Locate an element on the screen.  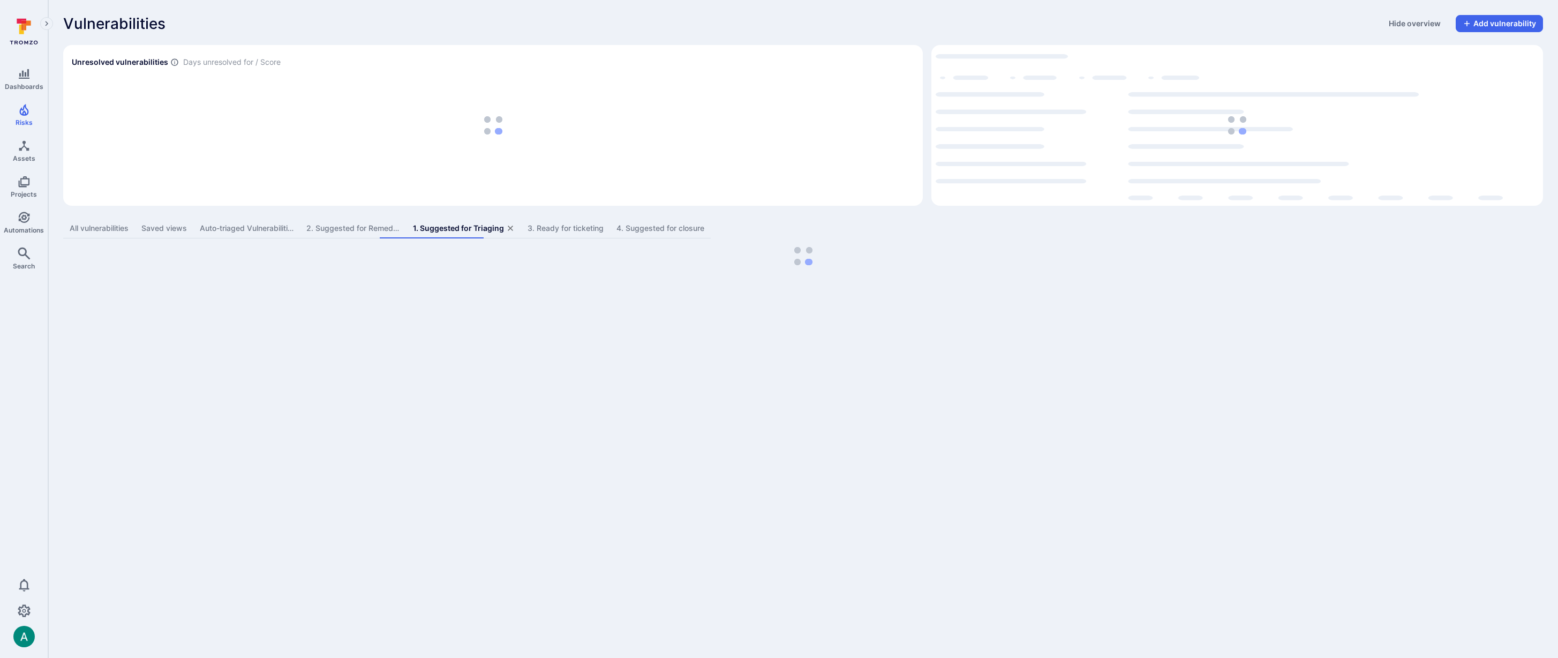
div: 2. Suggested for Remediation is located at coordinates (353, 228).